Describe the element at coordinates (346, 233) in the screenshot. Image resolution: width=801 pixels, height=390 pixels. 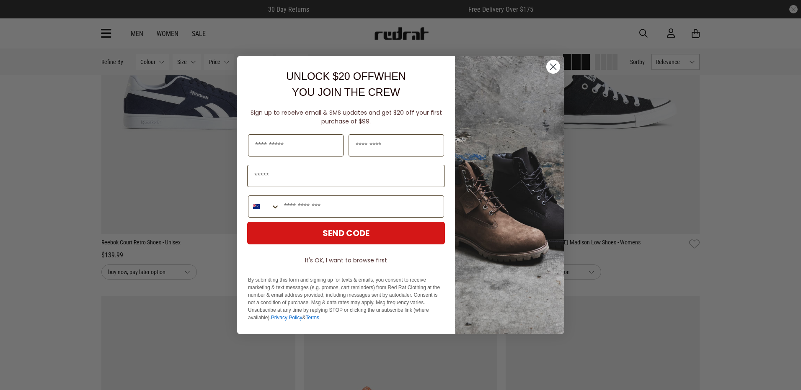
I see `button: SEND CODE` at that location.